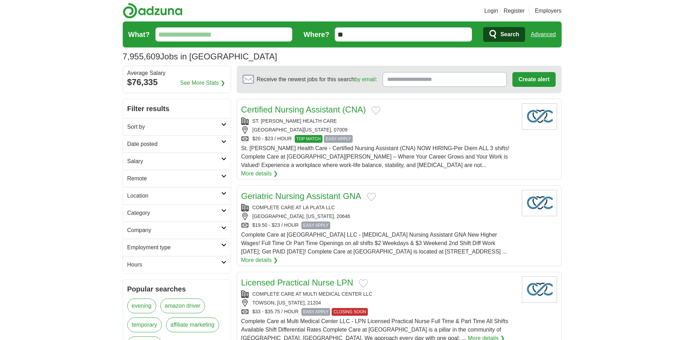  What do you see at coordinates (301, 196) in the screenshot?
I see `a: Geriatric Nursing Assistant GNA` at bounding box center [301, 196].